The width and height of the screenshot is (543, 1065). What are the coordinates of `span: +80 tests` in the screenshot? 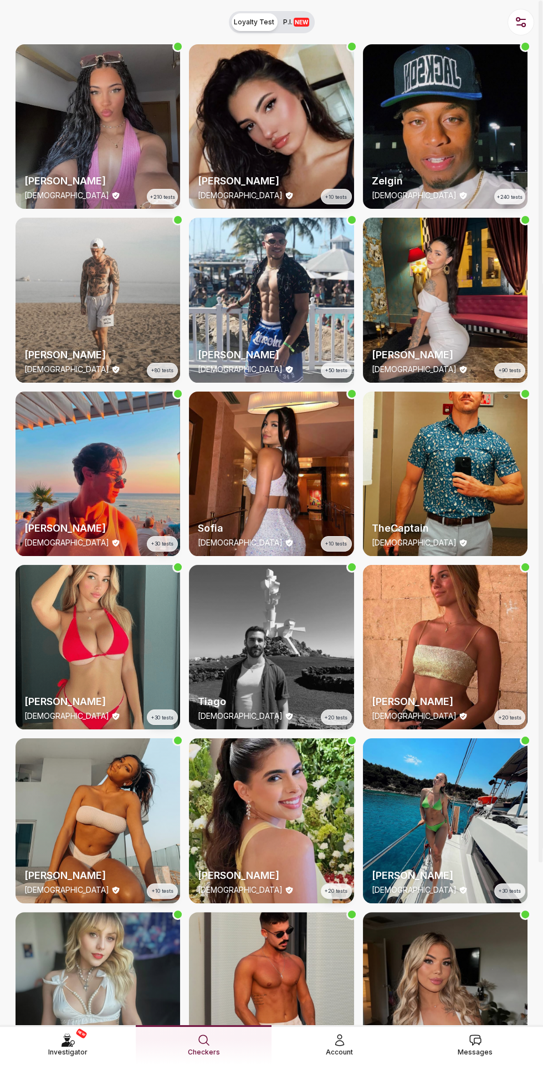 It's located at (162, 370).